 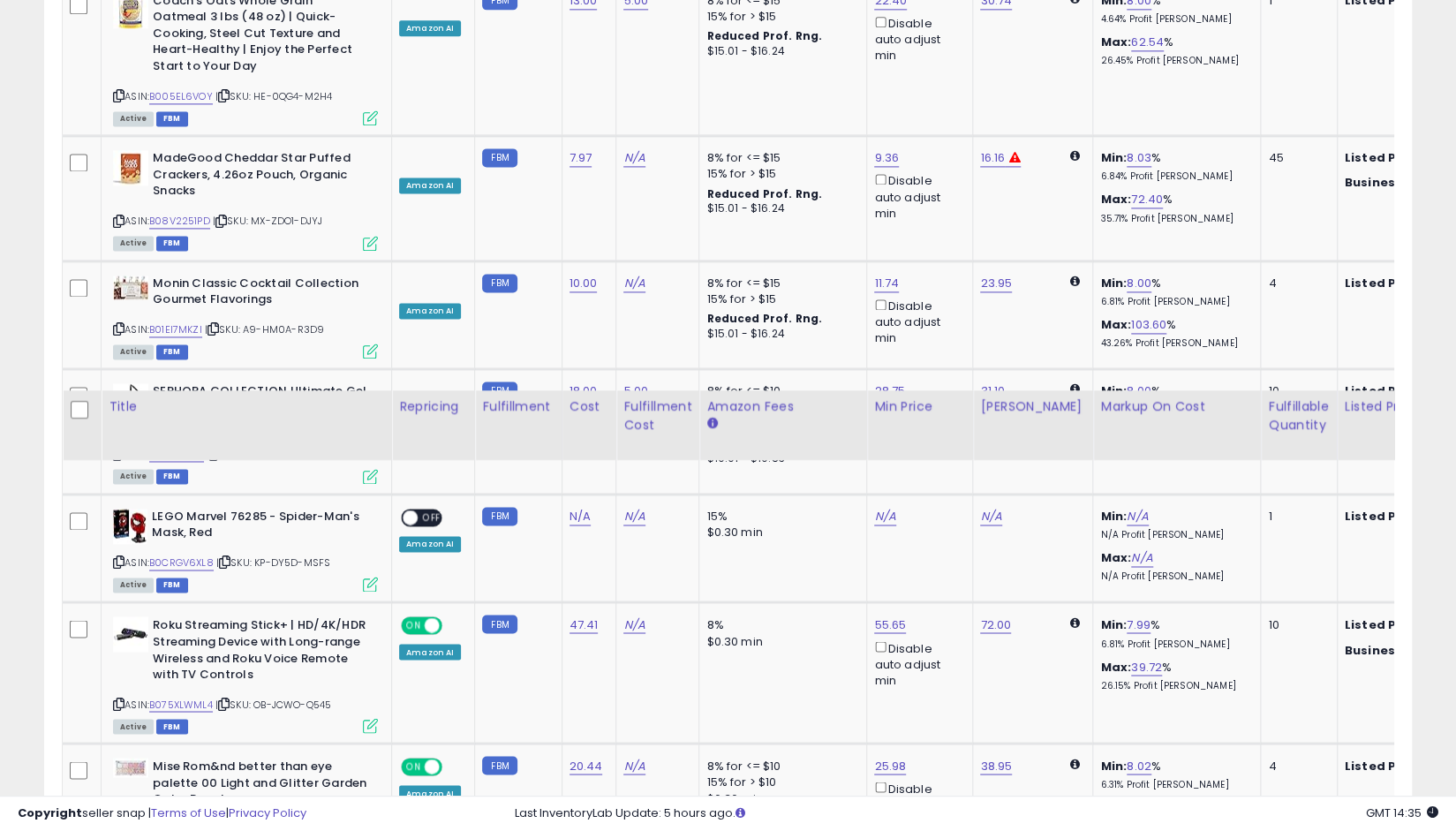 I want to click on img: 51nzlAbkfBL._SL40_.jpg, so click(x=131, y=287).